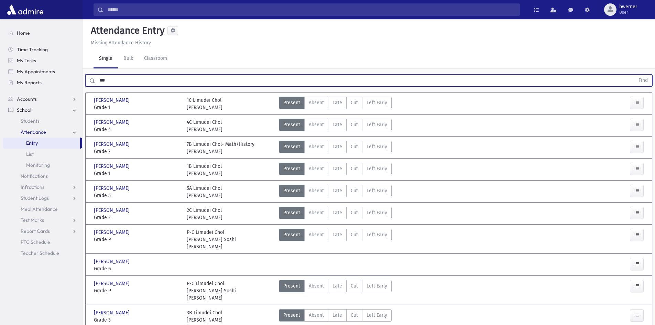 This screenshot has width=655, height=325. I want to click on span: Accounts, so click(27, 99).